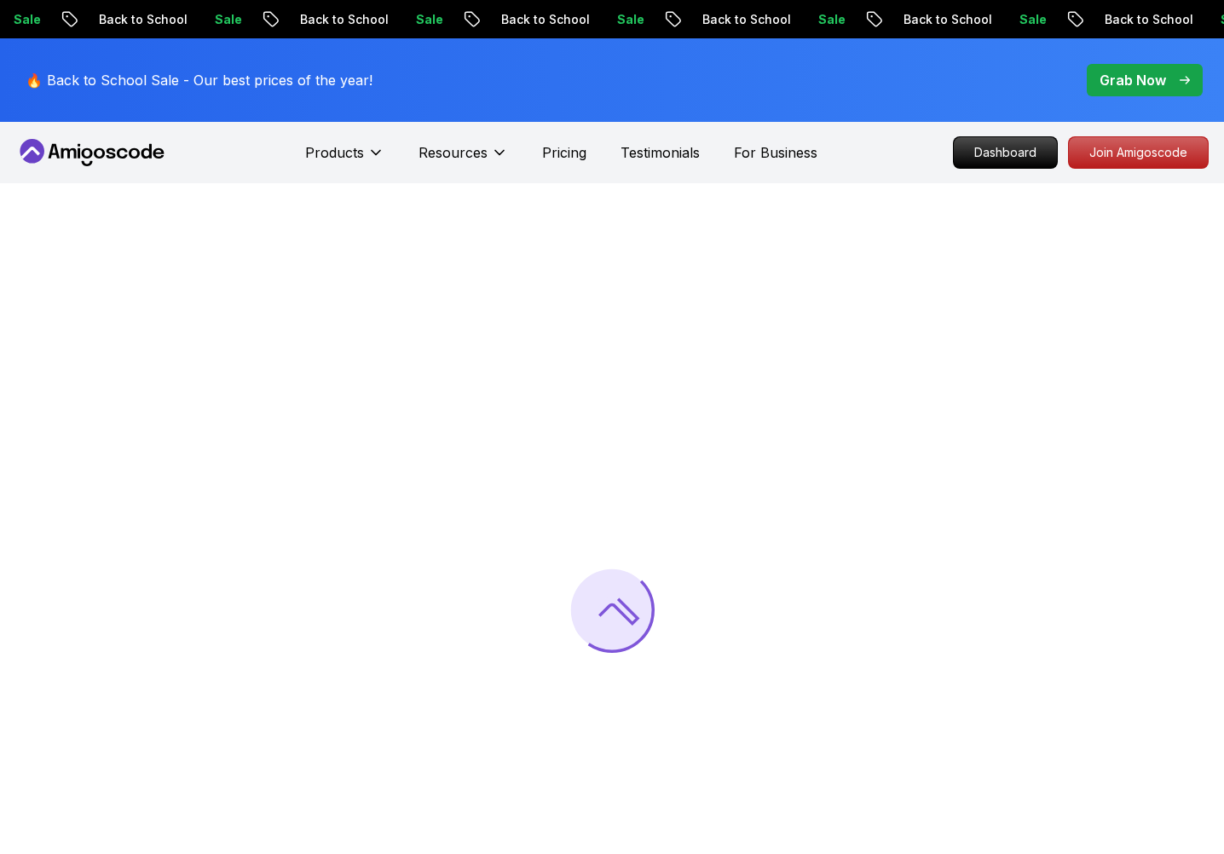 This screenshot has width=1224, height=854. What do you see at coordinates (660, 153) in the screenshot?
I see `p: Testimonials` at bounding box center [660, 153].